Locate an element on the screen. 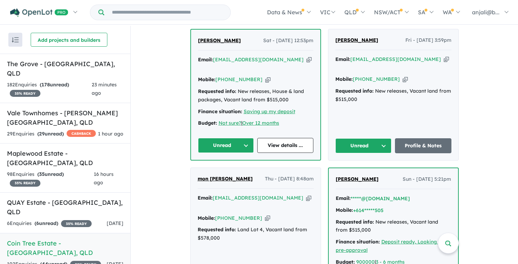 This screenshot has width=518, height=264. a: Not sure? is located at coordinates (230, 123).